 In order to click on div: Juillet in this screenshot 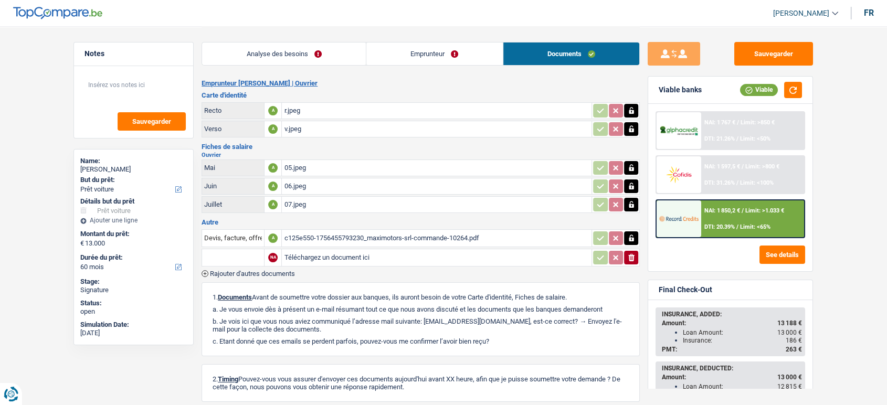, I will do `click(233, 204)`.